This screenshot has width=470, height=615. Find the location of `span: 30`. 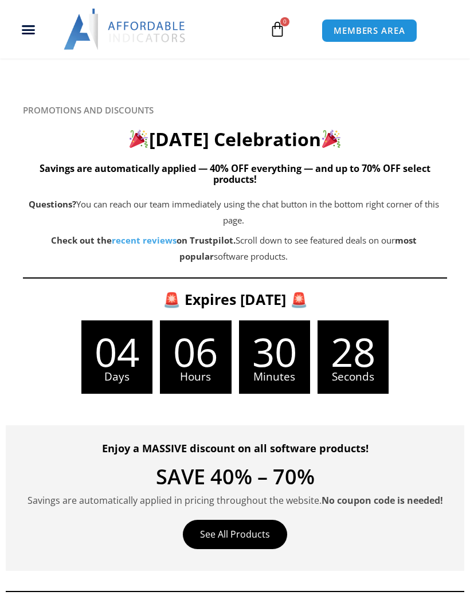

span: 30 is located at coordinates (274, 351).